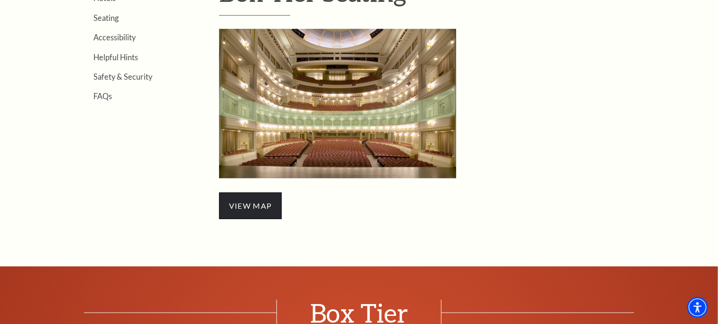 Image resolution: width=718 pixels, height=324 pixels. I want to click on a: Box Tier Seating - open in a new tab, so click(338, 102).